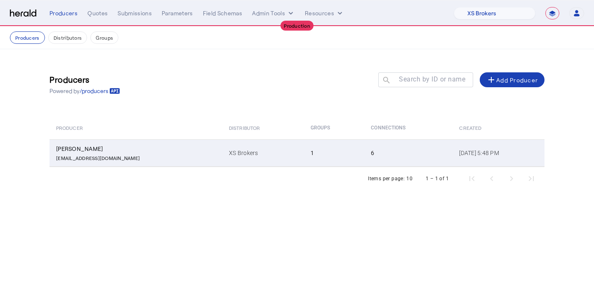 The height and width of the screenshot is (289, 594). Describe the element at coordinates (410, 178) in the screenshot. I see `div: 10` at that location.